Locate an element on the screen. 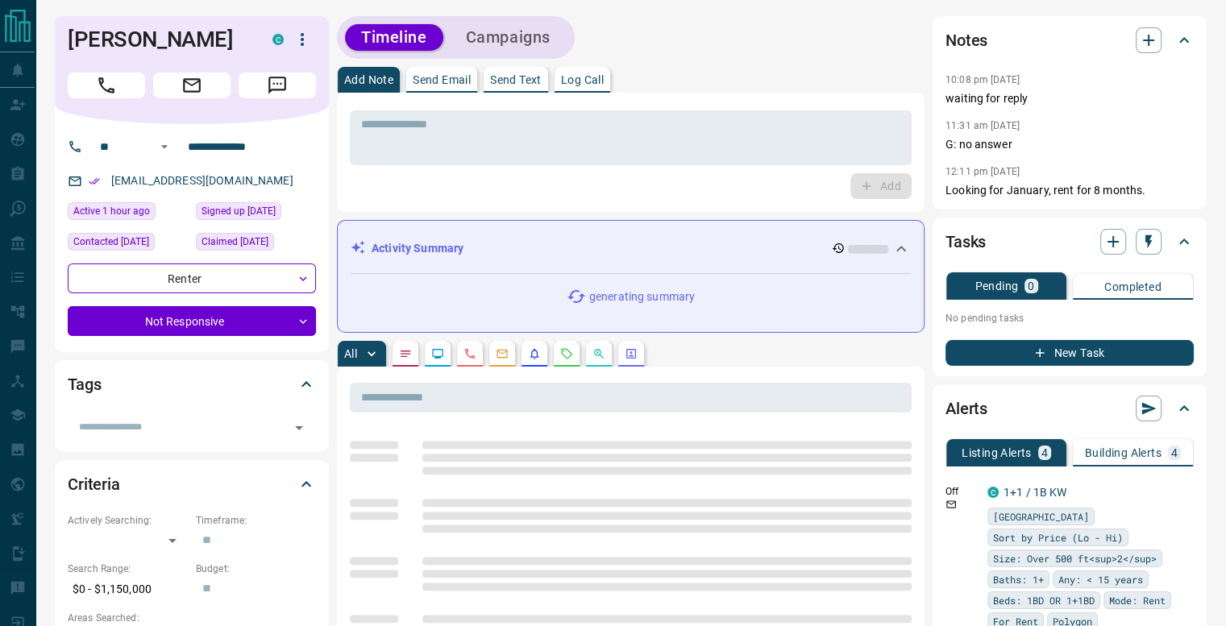 The width and height of the screenshot is (1226, 626). p: Add Note is located at coordinates (368, 80).